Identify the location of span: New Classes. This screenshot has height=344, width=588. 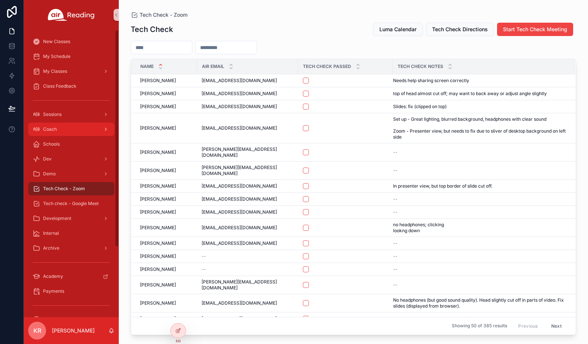
(56, 42).